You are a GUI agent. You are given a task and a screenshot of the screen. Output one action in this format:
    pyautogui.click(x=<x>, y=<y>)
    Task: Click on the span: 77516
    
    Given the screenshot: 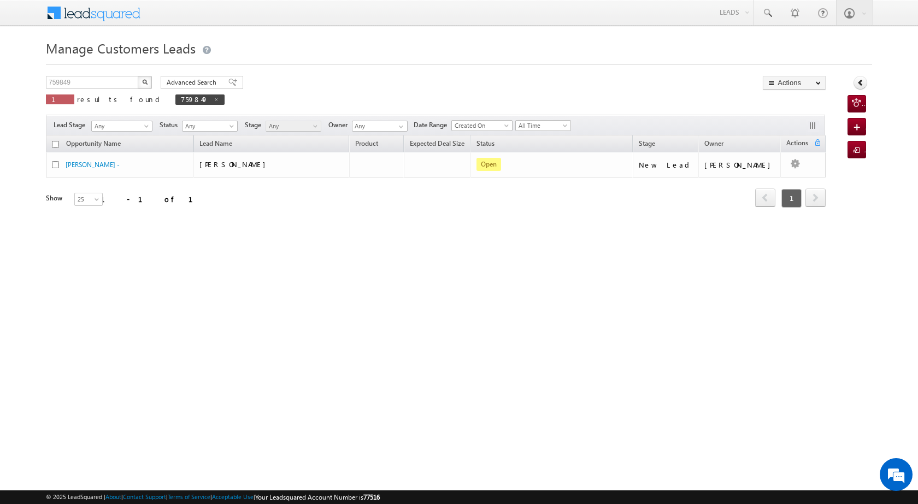 What is the action you would take?
    pyautogui.click(x=372, y=497)
    